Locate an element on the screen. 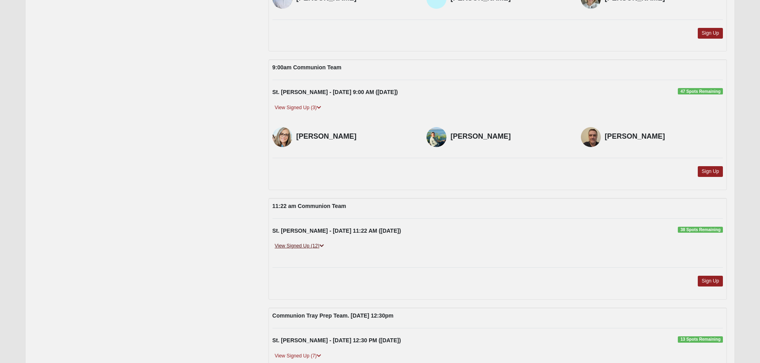  img: Ron Loy is located at coordinates (590, 137).